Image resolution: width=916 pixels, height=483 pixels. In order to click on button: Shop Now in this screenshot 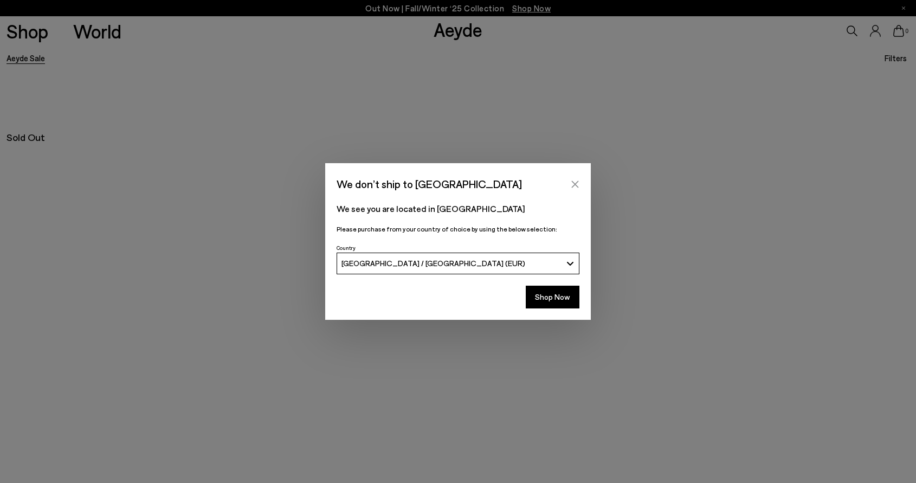, I will do `click(553, 297)`.